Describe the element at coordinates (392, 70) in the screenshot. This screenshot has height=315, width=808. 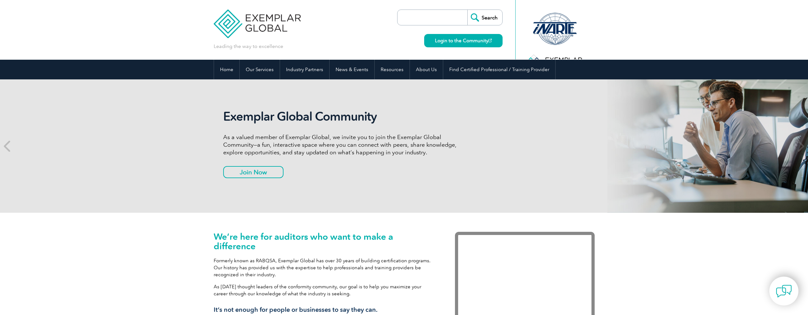
I see `a: Resources` at that location.